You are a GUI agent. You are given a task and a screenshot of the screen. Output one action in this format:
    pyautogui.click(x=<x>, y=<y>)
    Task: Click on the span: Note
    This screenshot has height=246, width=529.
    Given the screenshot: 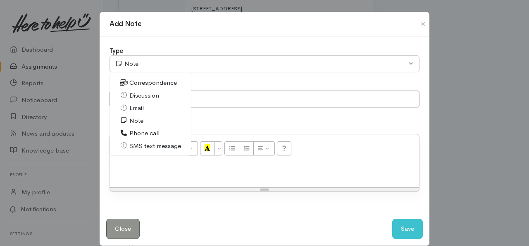 What is the action you would take?
    pyautogui.click(x=136, y=121)
    